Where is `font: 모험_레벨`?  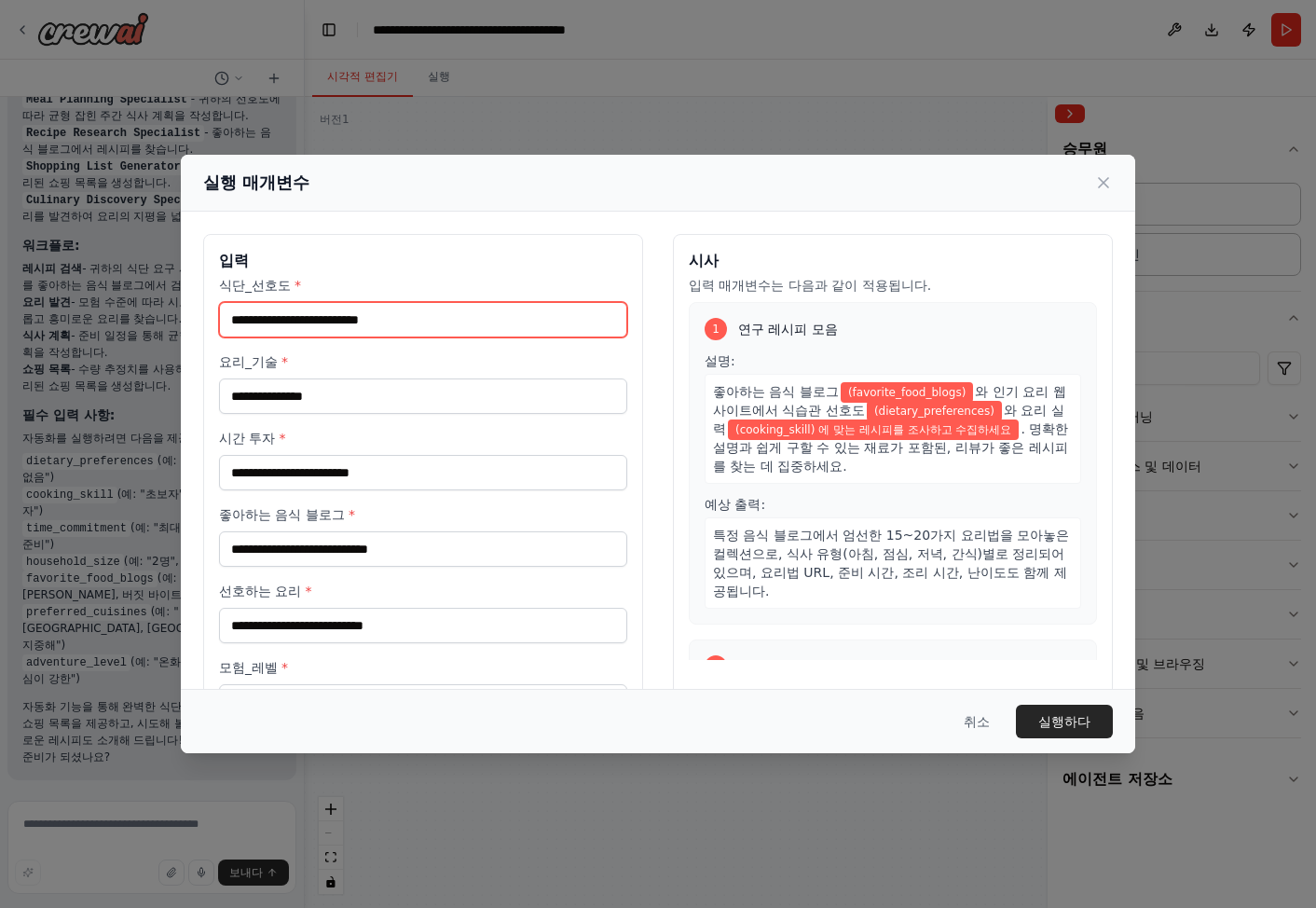 font: 모험_레벨 is located at coordinates (248, 667).